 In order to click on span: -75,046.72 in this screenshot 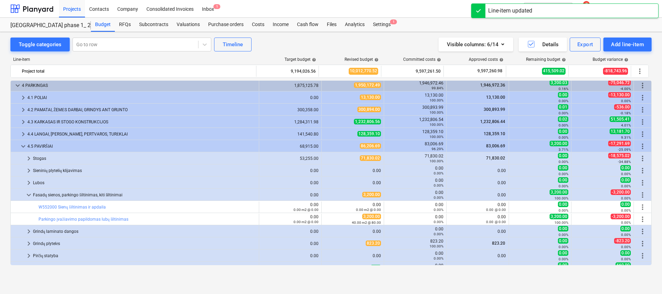, I will do `click(620, 83)`.